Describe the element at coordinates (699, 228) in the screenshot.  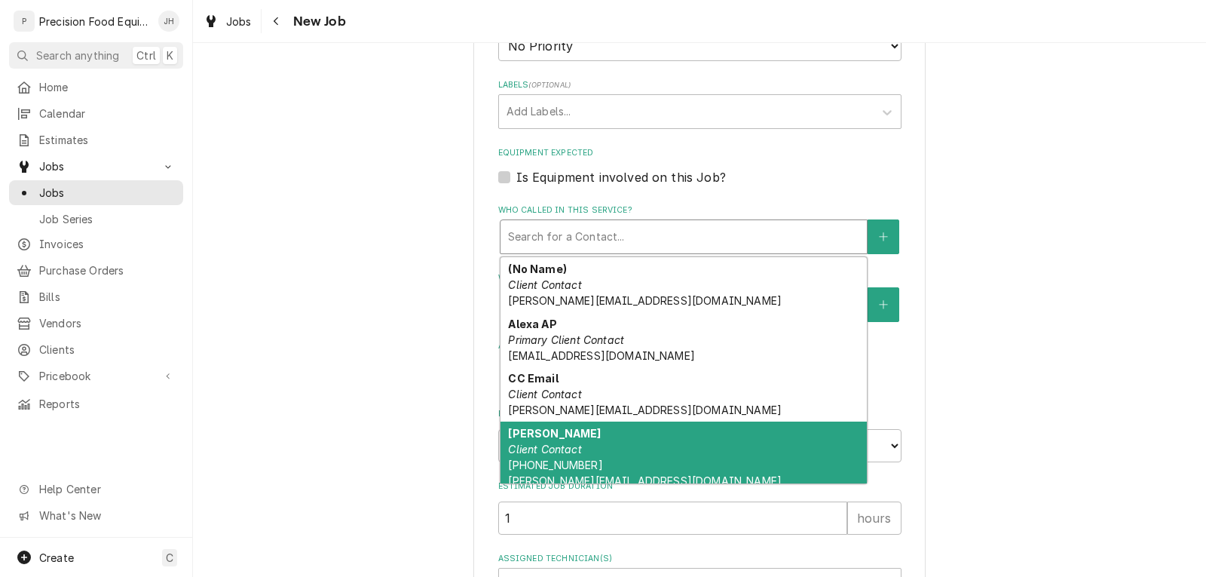
I see `div: Who called in this service?` at that location.